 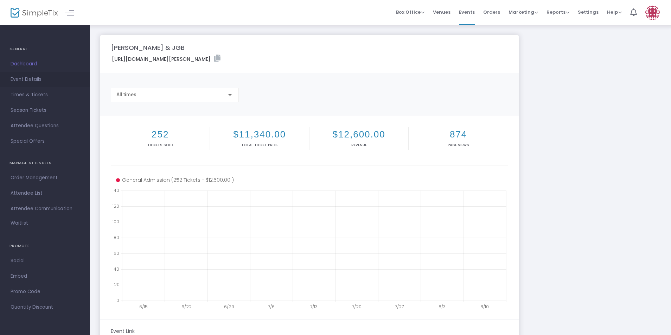 What do you see at coordinates (588, 12) in the screenshot?
I see `span: Settings` at bounding box center [588, 12].